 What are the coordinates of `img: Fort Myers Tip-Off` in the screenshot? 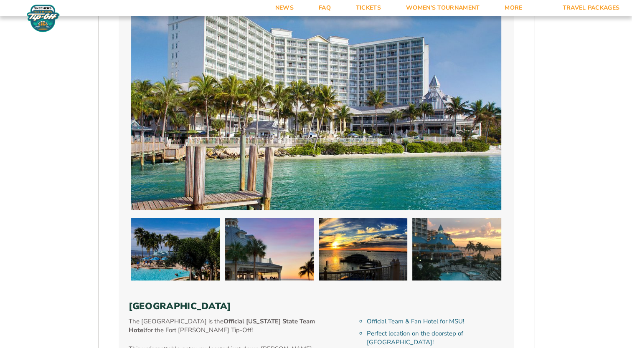 It's located at (43, 18).